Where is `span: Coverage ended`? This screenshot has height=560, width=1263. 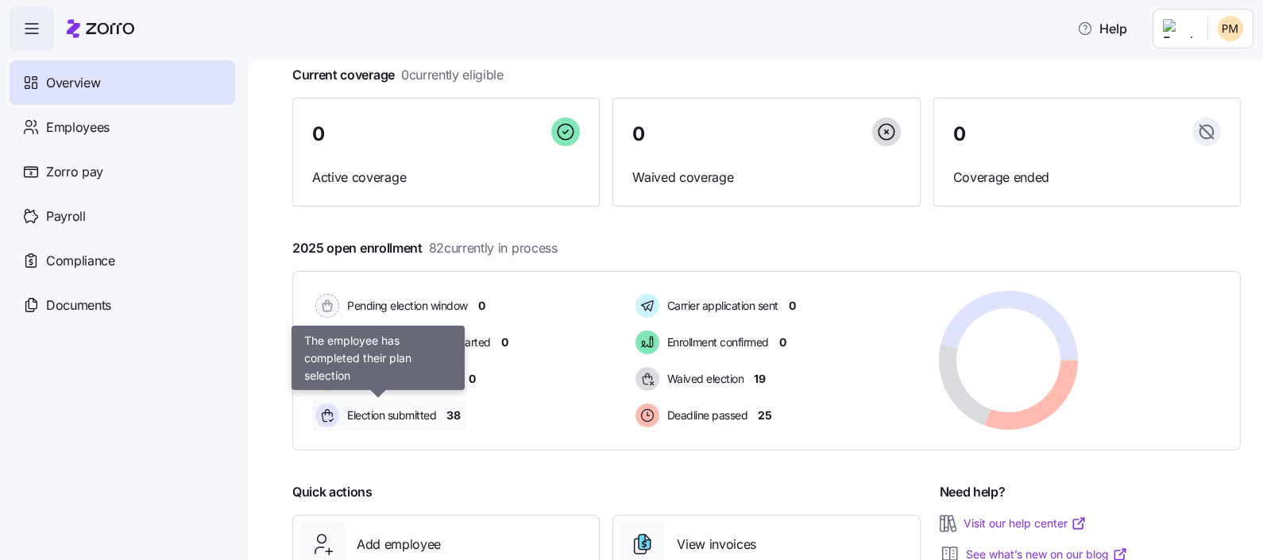
span: Coverage ended is located at coordinates (1087, 177).